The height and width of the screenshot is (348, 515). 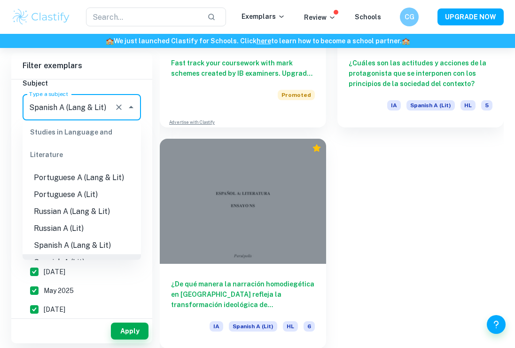 I want to click on span: 6, so click(x=309, y=326).